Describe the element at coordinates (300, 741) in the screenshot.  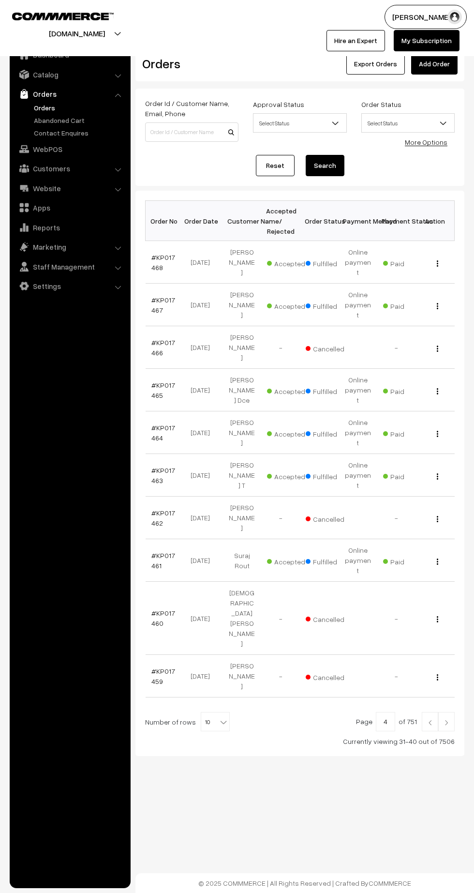
I see `div: Currently viewing 31-40 out of 7506` at that location.